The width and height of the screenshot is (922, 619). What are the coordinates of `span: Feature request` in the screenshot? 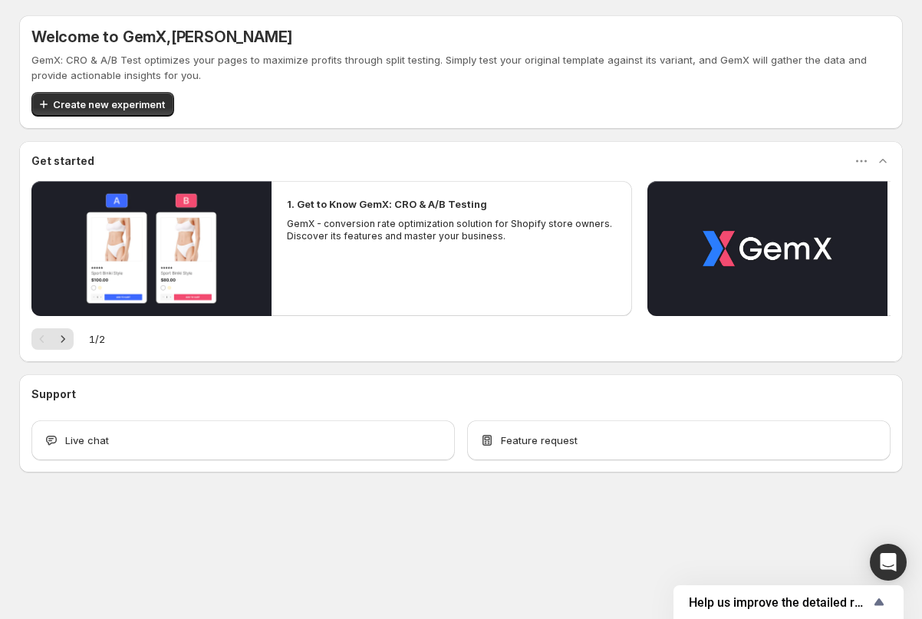 It's located at (540, 441).